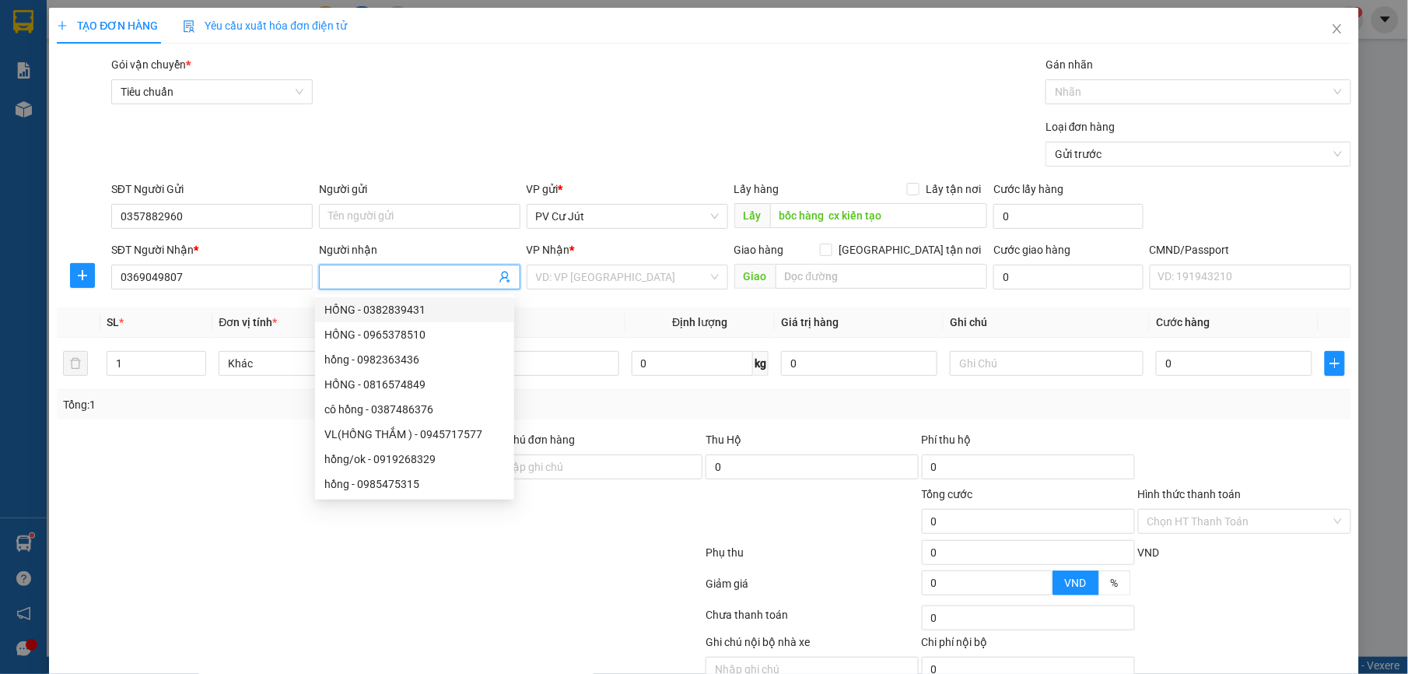  What do you see at coordinates (1069, 65) in the screenshot?
I see `label: Gán nhãn` at bounding box center [1069, 65].